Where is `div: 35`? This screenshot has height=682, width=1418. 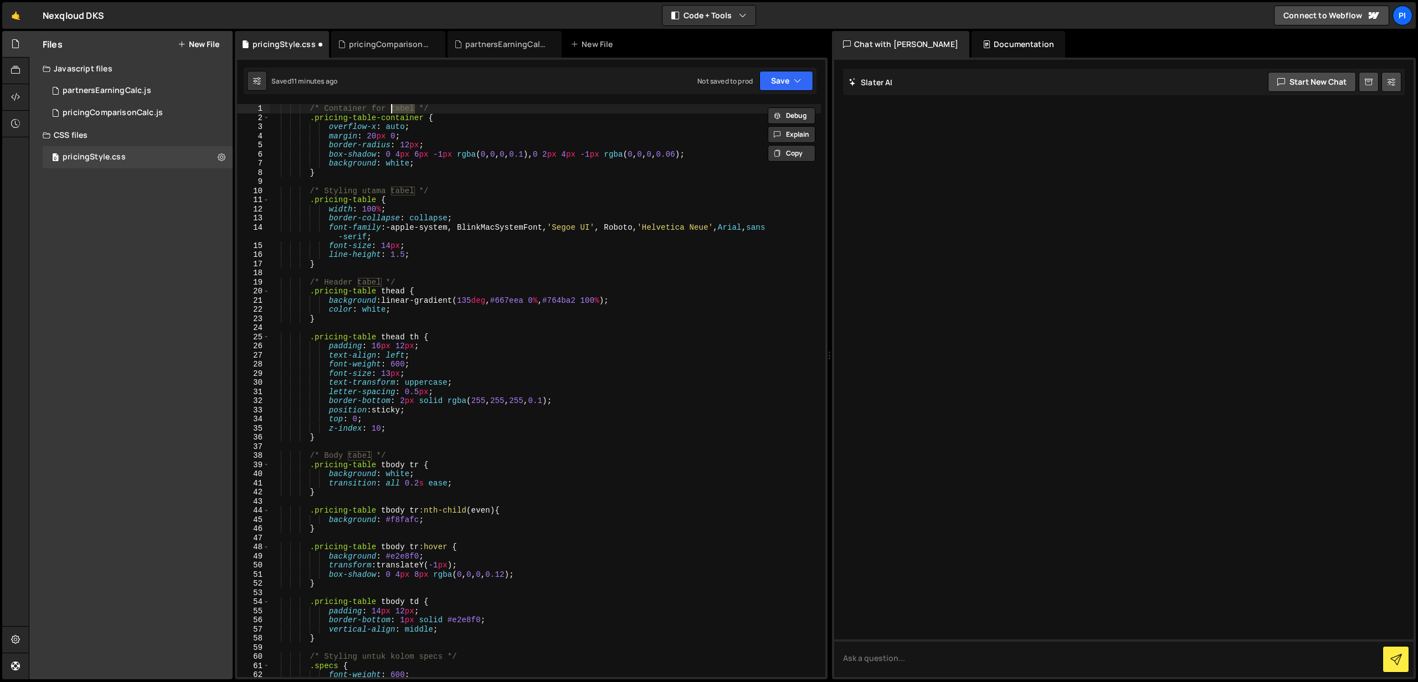 div: 35 is located at coordinates (253, 429).